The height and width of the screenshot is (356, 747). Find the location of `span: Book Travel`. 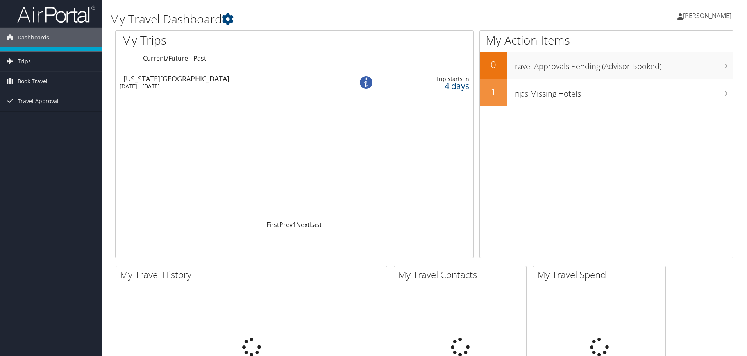

span: Book Travel is located at coordinates (32, 81).